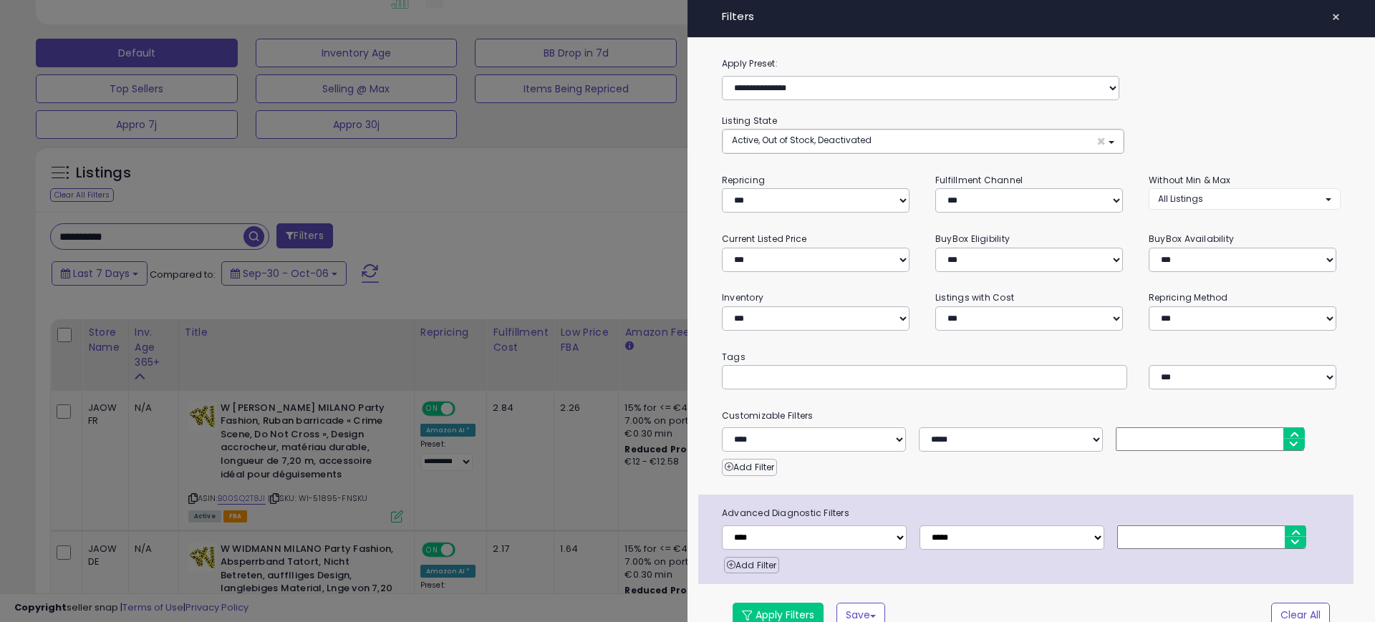 This screenshot has height=622, width=1375. Describe the element at coordinates (801, 140) in the screenshot. I see `span: Active, Out of Stock, Deactivated` at that location.